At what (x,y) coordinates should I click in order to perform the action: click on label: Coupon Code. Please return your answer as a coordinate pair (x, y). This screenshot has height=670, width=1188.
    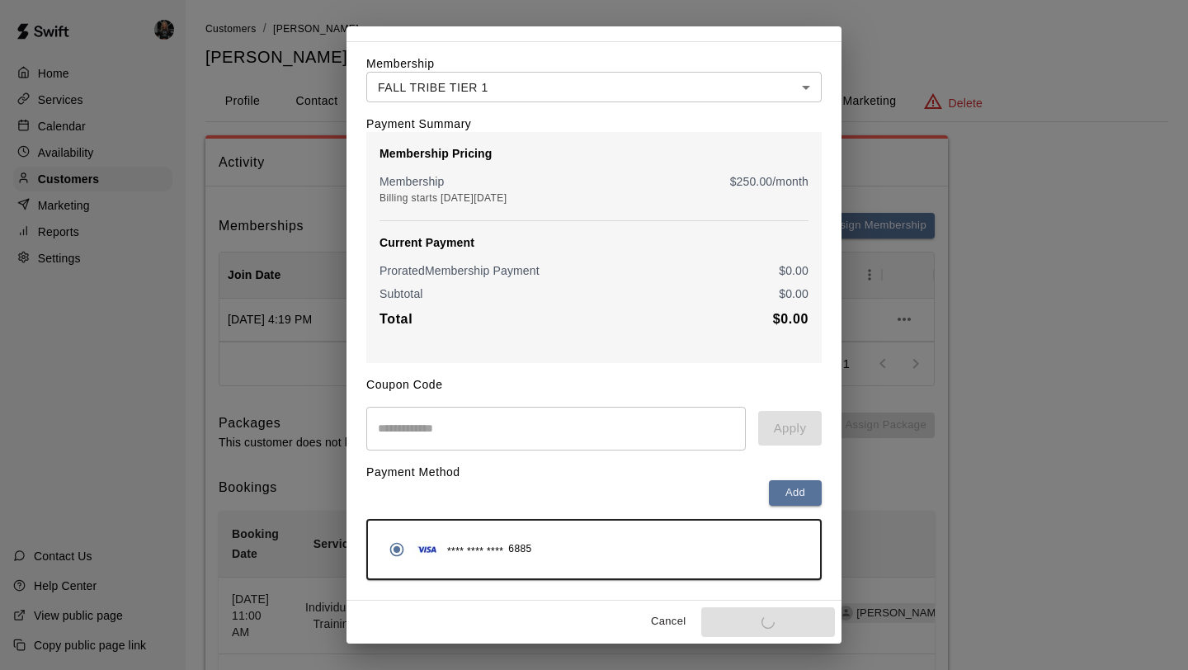
    Looking at the image, I should click on (404, 385).